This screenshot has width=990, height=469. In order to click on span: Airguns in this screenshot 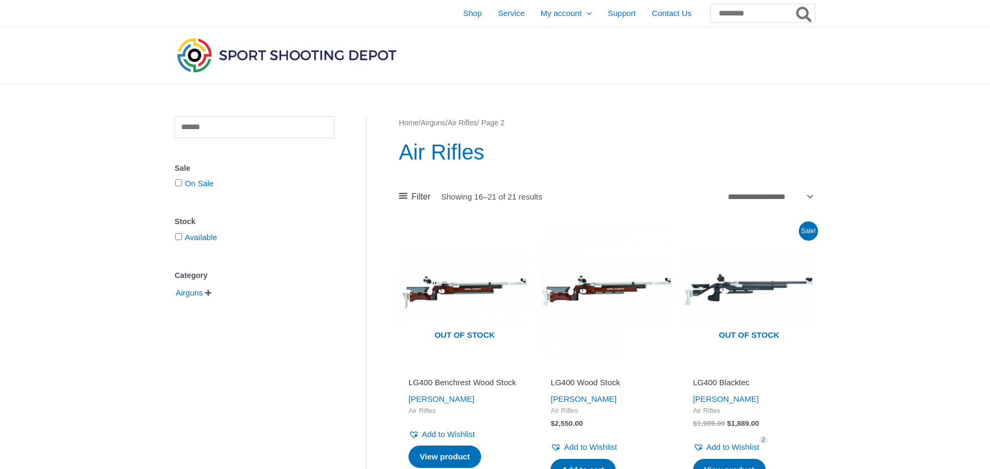, I will do `click(189, 293)`.